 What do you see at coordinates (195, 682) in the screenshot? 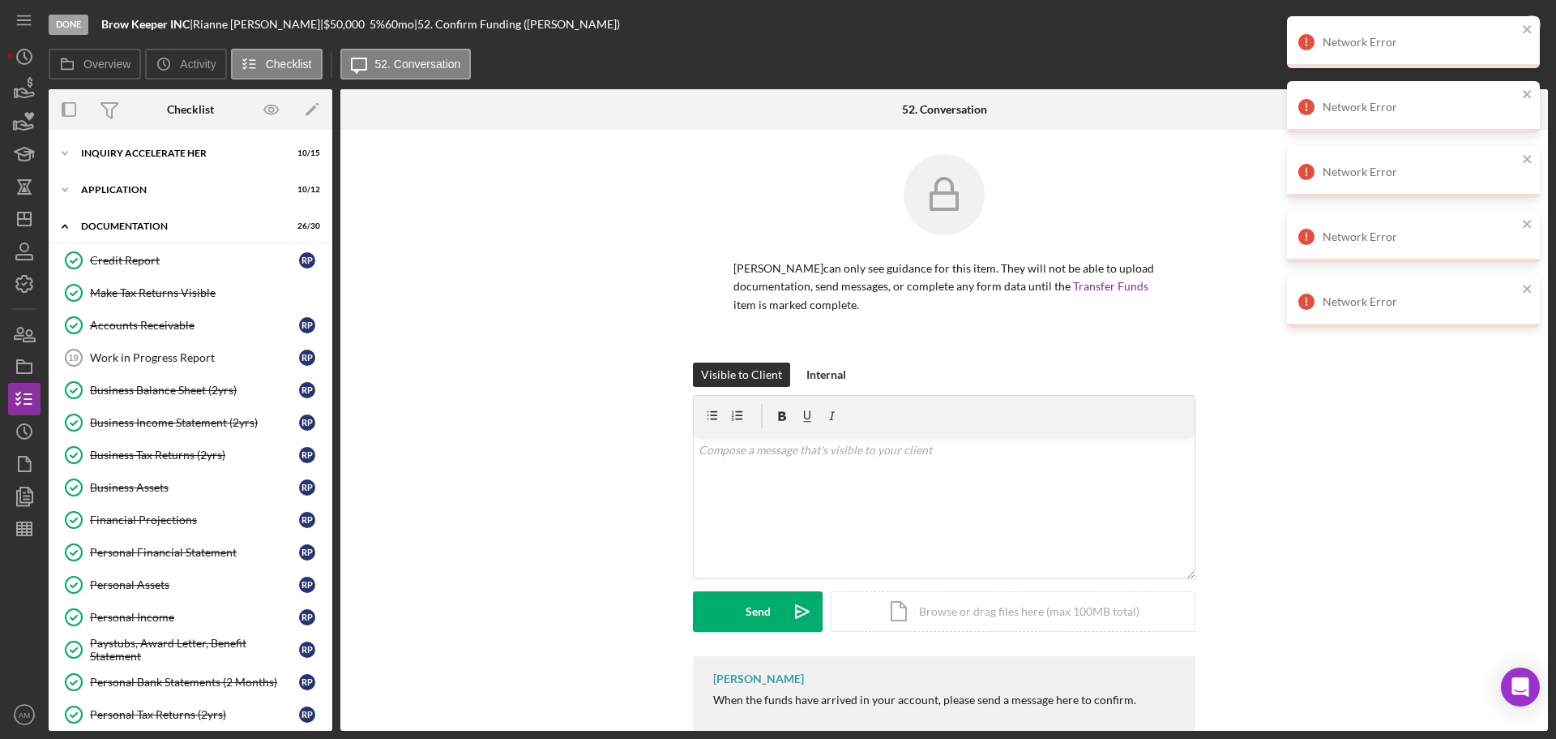
I see `div: Personal Bank Statements (2 Months)` at bounding box center [195, 682].